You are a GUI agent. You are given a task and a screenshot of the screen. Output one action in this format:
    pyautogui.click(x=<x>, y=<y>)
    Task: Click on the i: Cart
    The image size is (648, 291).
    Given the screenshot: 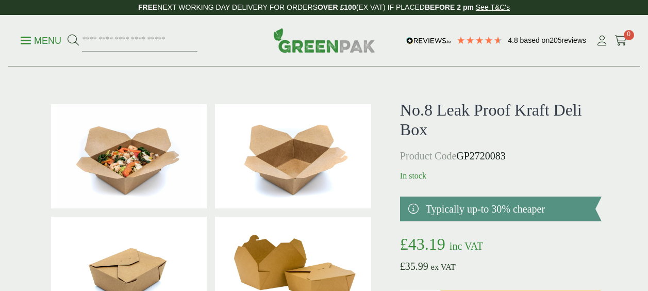 What is the action you would take?
    pyautogui.click(x=621, y=41)
    